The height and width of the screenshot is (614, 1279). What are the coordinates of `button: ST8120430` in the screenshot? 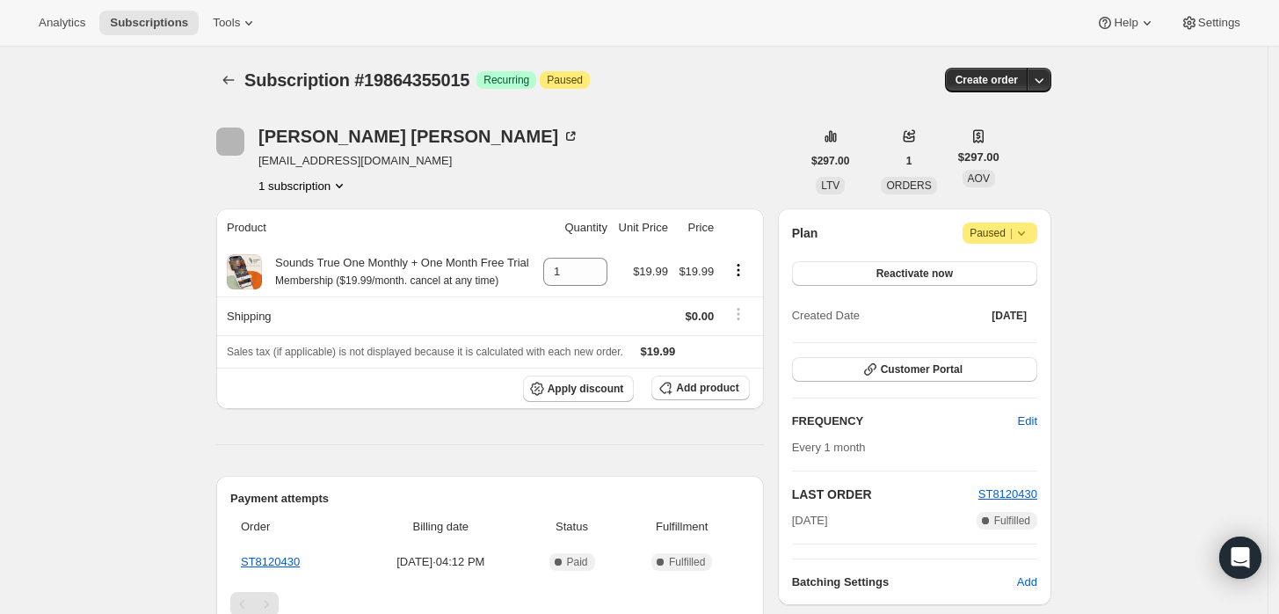 It's located at (1008, 494).